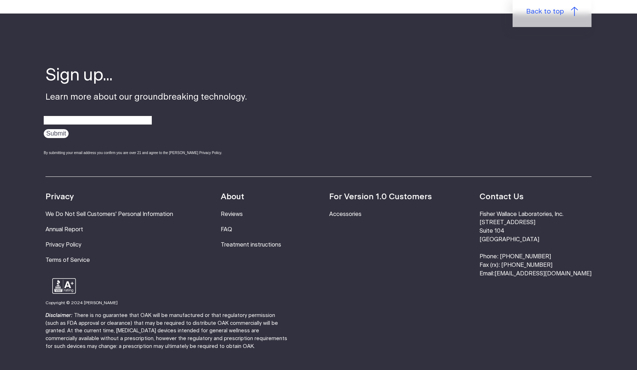  Describe the element at coordinates (146, 76) in the screenshot. I see `h4: Sign up...` at that location.